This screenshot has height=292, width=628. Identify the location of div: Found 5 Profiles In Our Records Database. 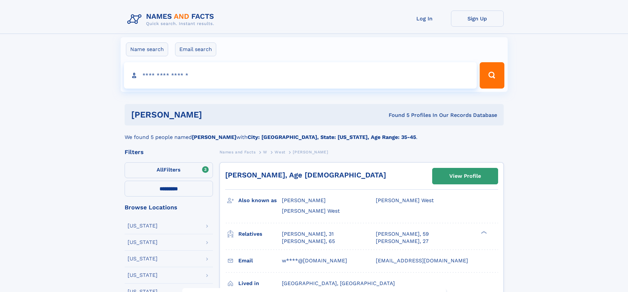
(396, 115).